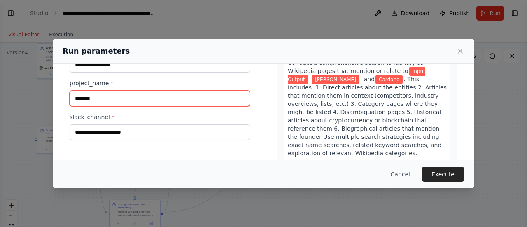 This screenshot has width=527, height=227. I want to click on button: Execute, so click(443, 174).